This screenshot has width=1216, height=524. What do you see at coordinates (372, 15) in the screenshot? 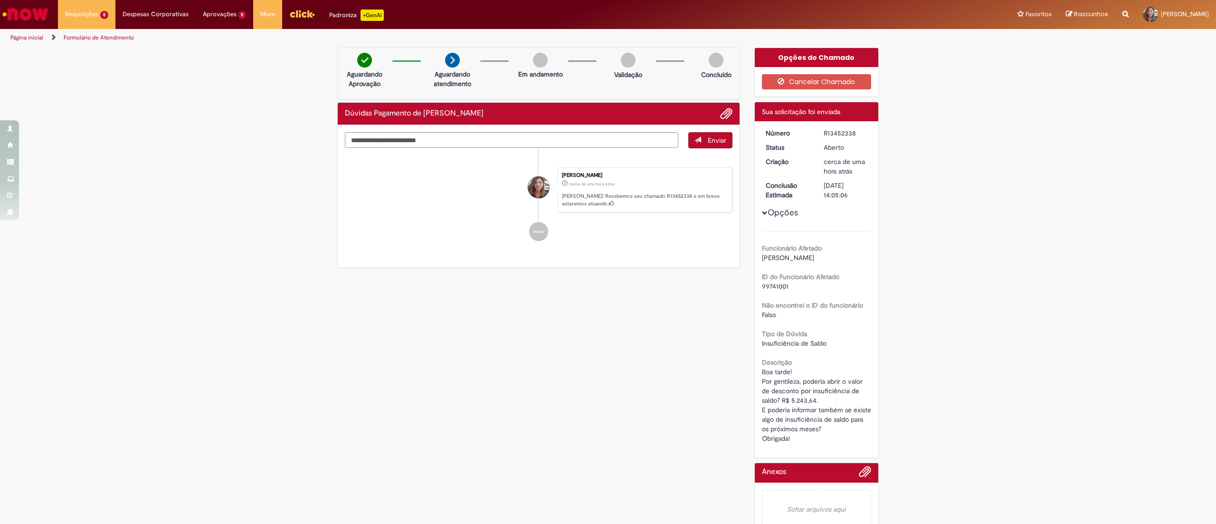
I see `p: +GenAi` at bounding box center [372, 15].